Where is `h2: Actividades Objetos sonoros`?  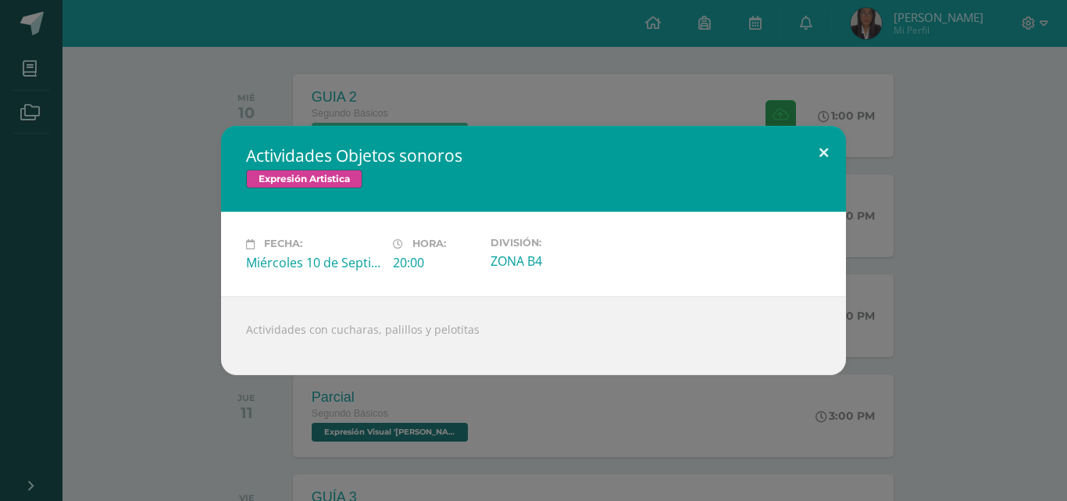
h2: Actividades Objetos sonoros is located at coordinates (533, 155).